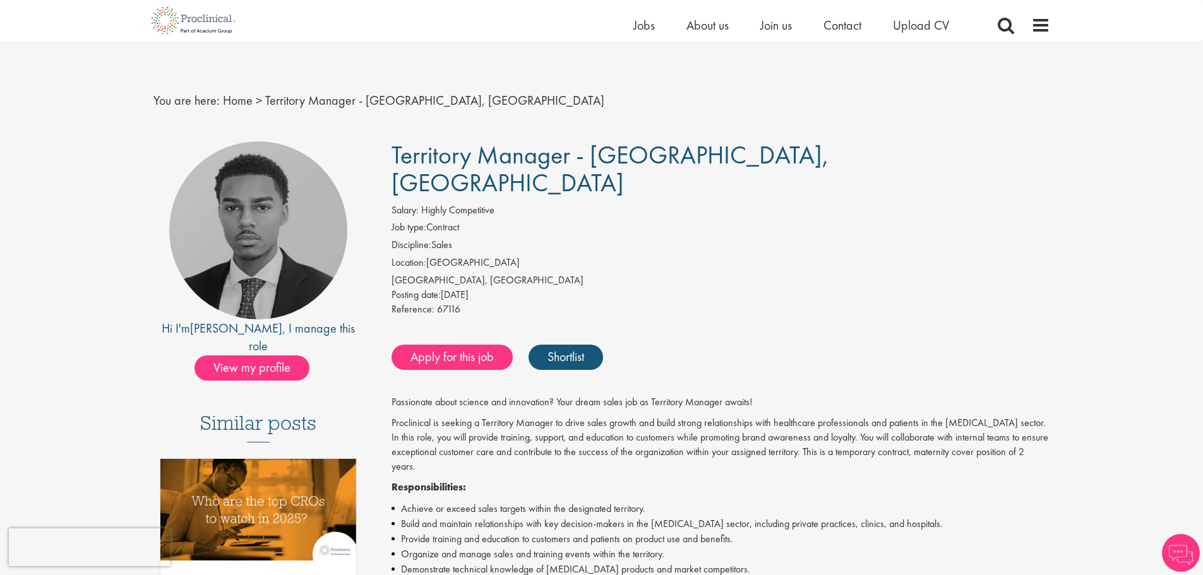 The image size is (1203, 575). What do you see at coordinates (707, 25) in the screenshot?
I see `span: About us` at bounding box center [707, 25].